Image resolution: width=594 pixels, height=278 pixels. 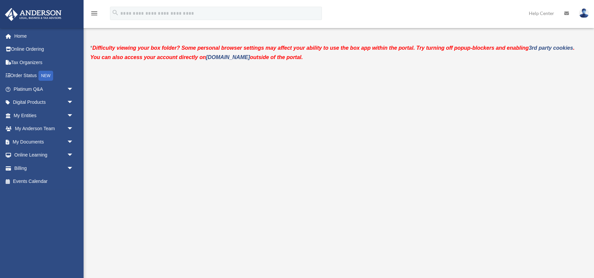 What do you see at coordinates (94, 13) in the screenshot?
I see `i: menu` at bounding box center [94, 13].